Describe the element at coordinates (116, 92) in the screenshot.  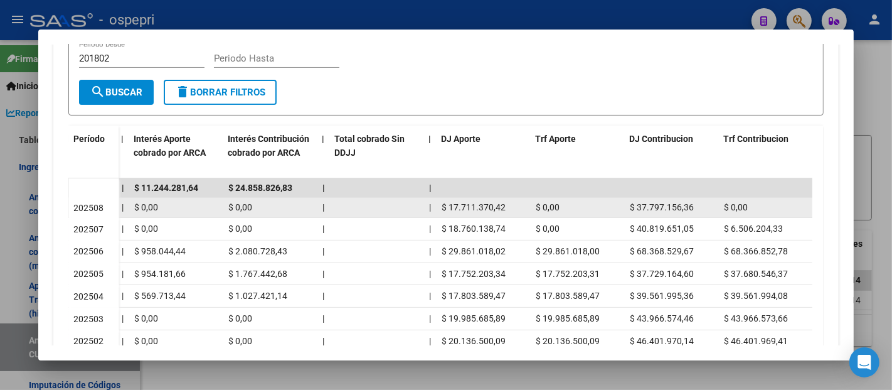
I see `button: Buscar` at that location.